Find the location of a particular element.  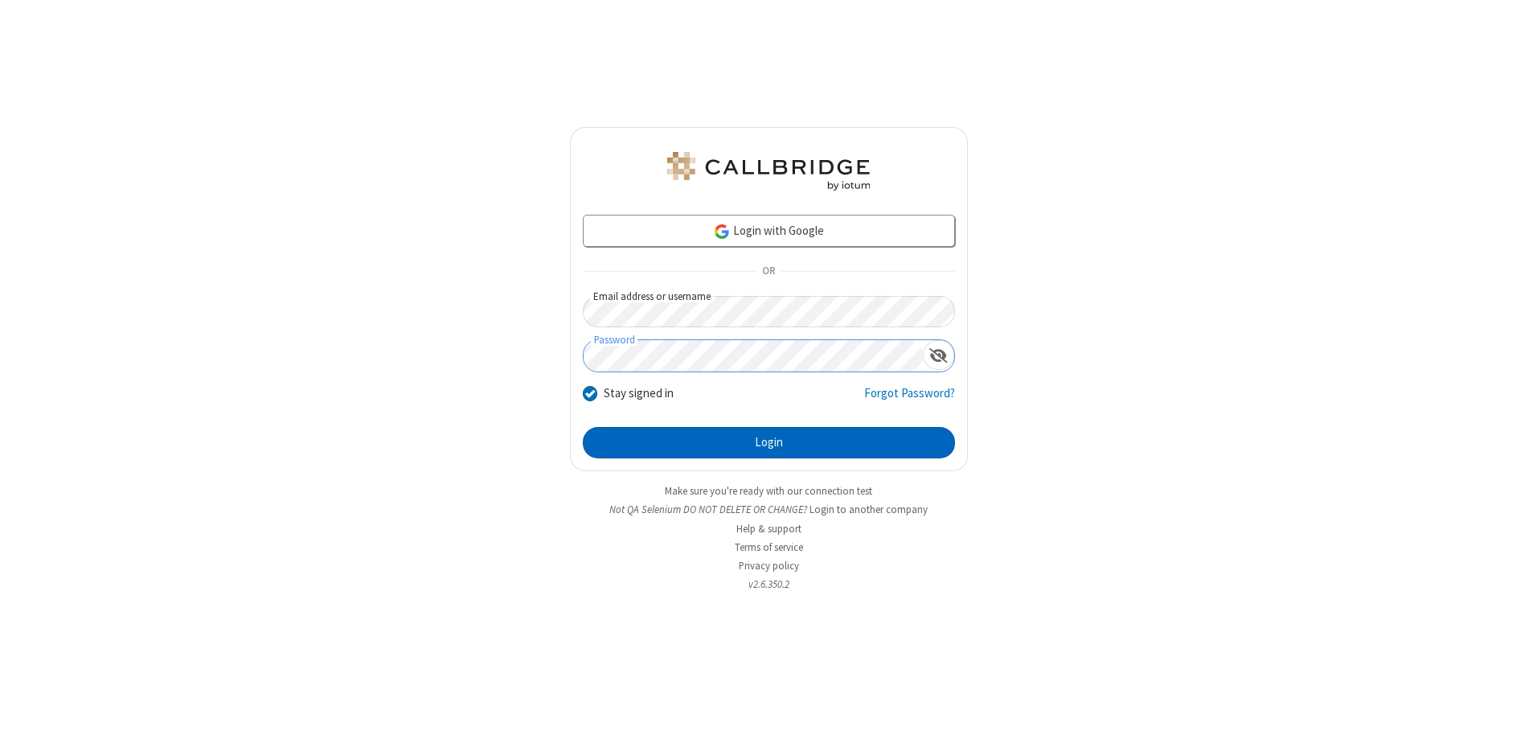

a: Privacy policy is located at coordinates (769, 565).